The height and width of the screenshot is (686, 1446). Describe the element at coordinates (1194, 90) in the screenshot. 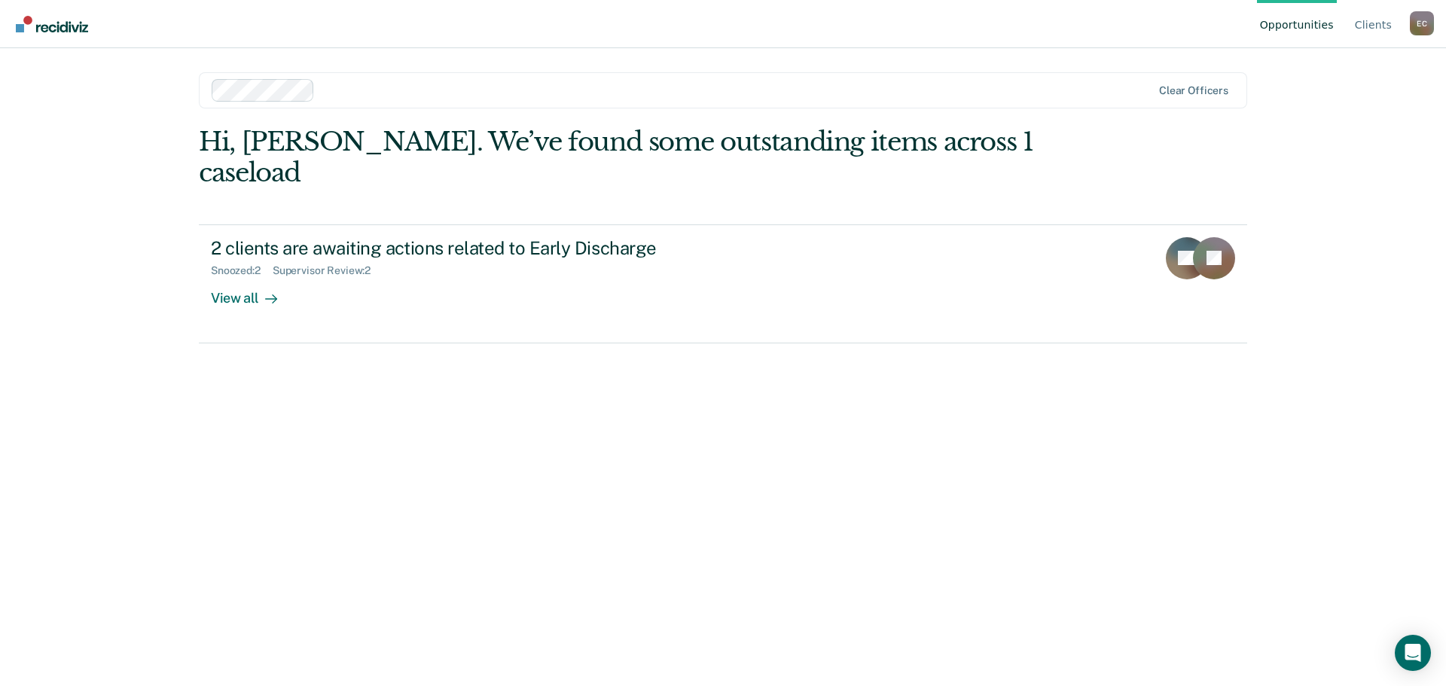

I see `div: Clear officers` at that location.